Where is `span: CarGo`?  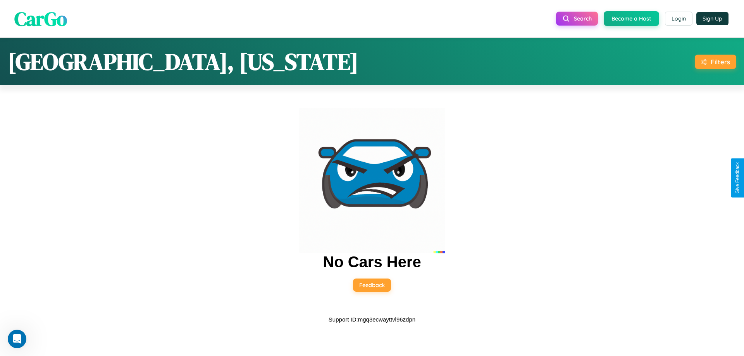 span: CarGo is located at coordinates (41, 18).